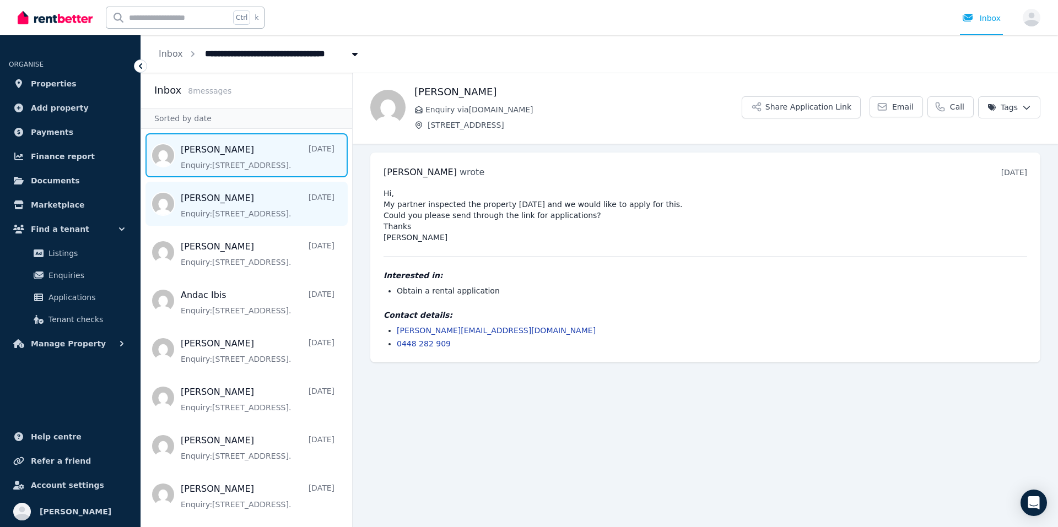 This screenshot has width=1058, height=527. What do you see at coordinates (472, 172) in the screenshot?
I see `span: wrote` at bounding box center [472, 172].